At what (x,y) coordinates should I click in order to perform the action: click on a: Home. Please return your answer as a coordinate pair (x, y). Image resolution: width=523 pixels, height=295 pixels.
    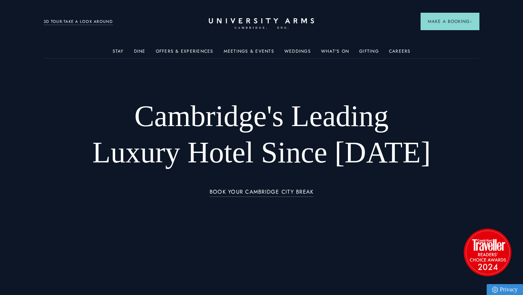
    Looking at the image, I should click on (261, 24).